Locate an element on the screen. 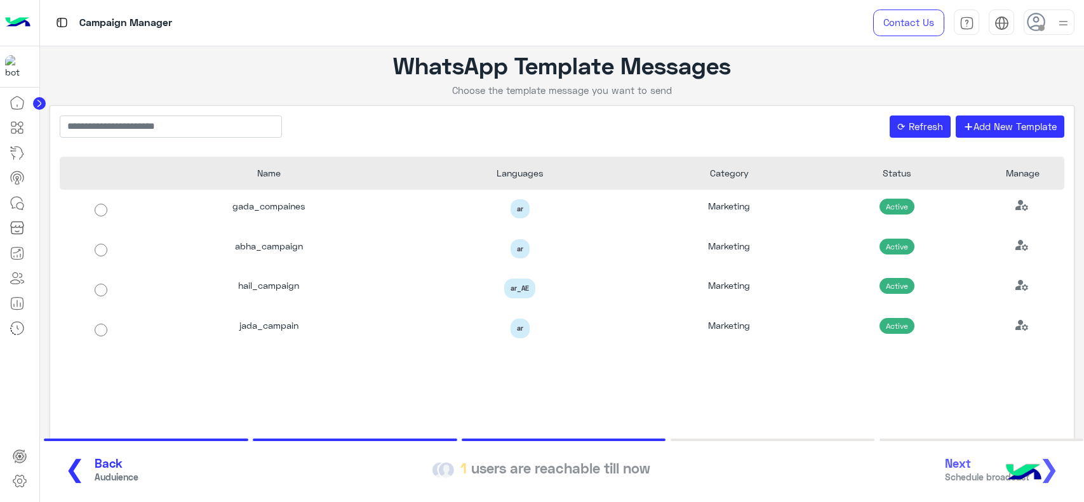 Image resolution: width=1084 pixels, height=502 pixels. img: Logo is located at coordinates (18, 23).